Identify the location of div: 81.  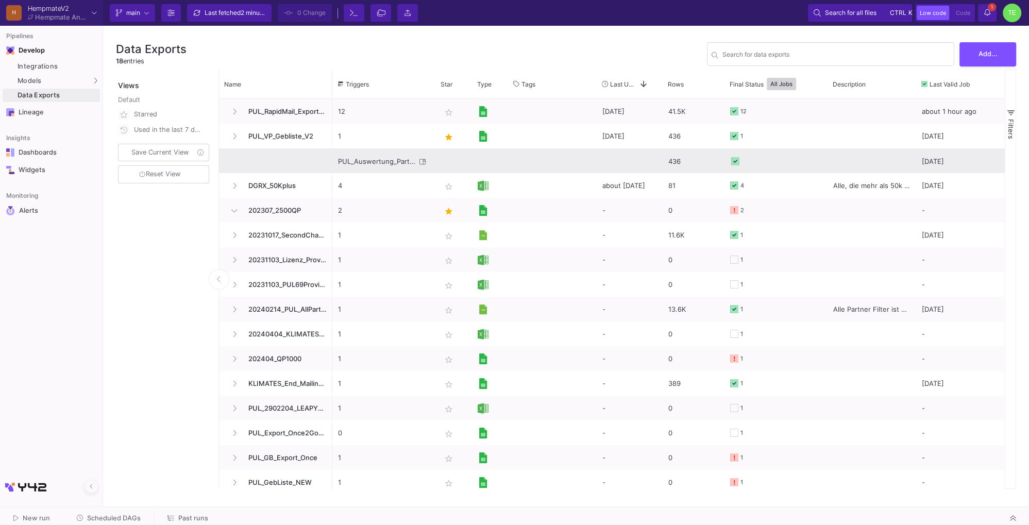
(694, 186).